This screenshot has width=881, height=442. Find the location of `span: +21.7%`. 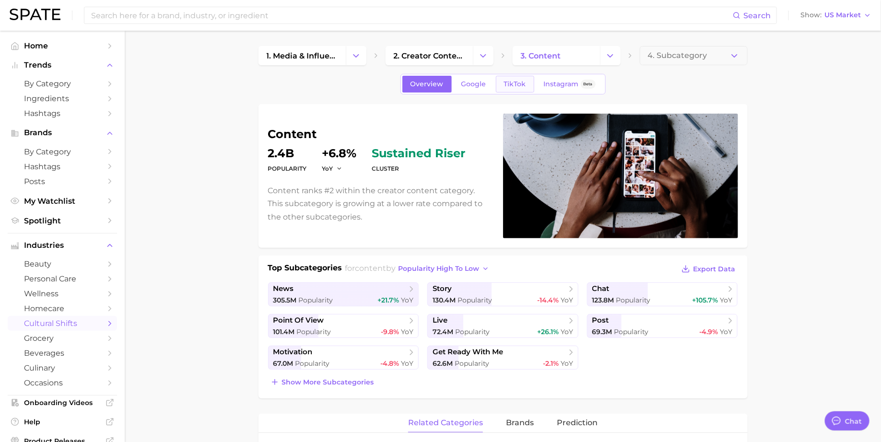

span: +21.7% is located at coordinates (388, 300).